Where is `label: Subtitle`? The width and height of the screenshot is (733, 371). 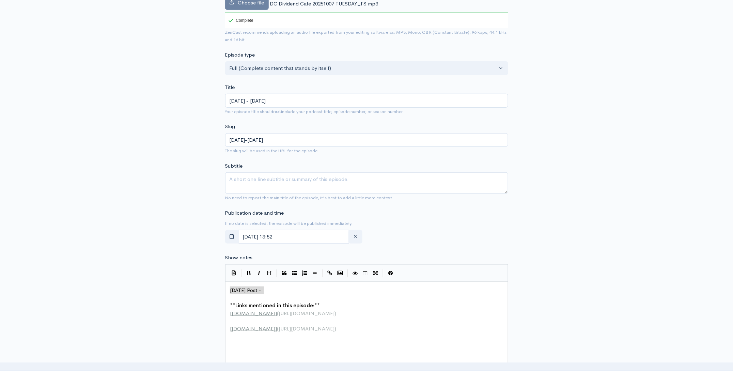
label: Subtitle is located at coordinates (234, 166).